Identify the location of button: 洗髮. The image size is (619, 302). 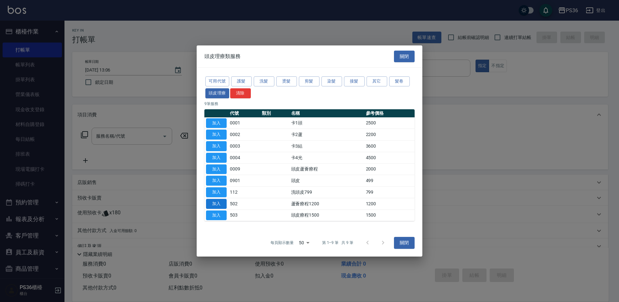
(264, 81).